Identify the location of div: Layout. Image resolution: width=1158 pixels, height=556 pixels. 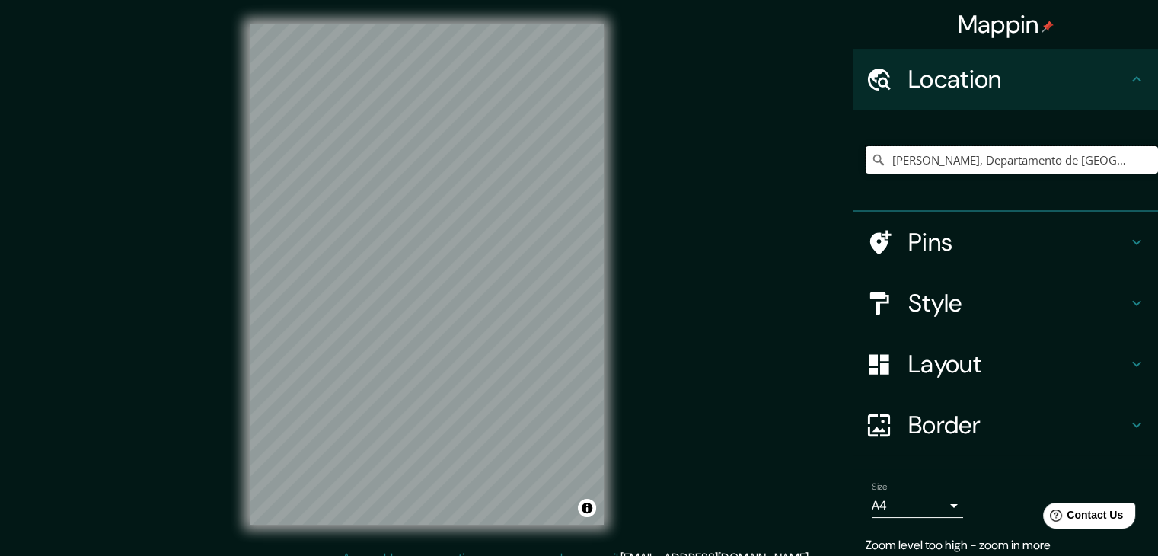
(1006, 364).